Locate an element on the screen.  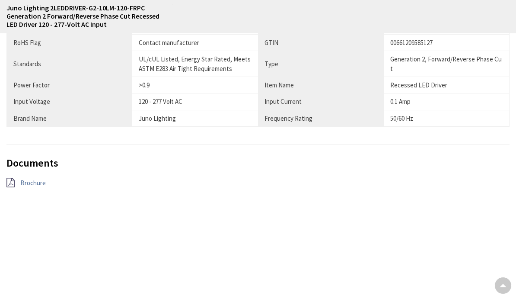
th: Item Name is located at coordinates (321, 86).